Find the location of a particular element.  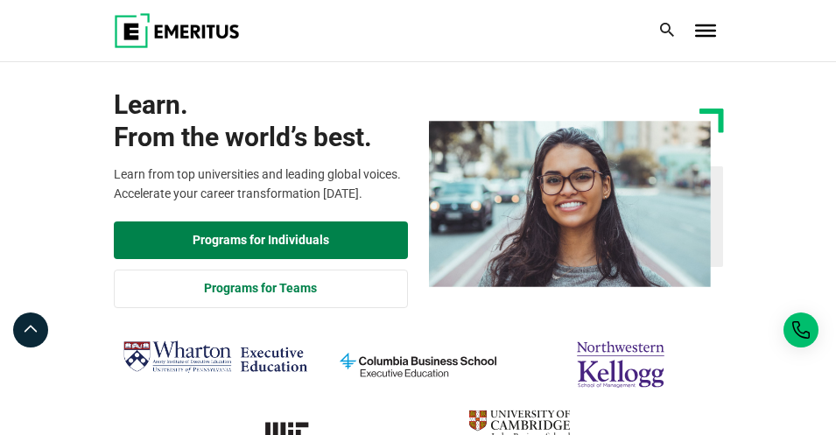

a: columbia-business-school is located at coordinates (418, 364).